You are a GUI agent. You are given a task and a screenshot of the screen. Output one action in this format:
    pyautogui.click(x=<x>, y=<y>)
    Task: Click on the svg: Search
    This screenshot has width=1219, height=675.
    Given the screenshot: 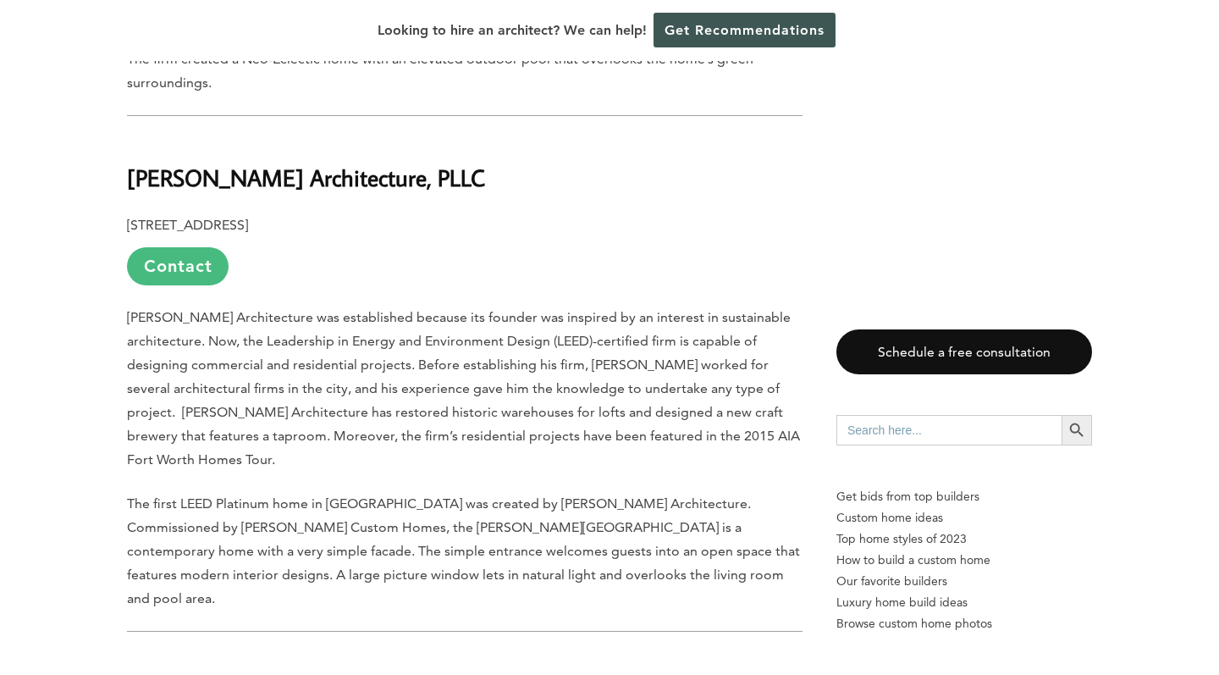 What is the action you would take?
    pyautogui.click(x=1077, y=430)
    